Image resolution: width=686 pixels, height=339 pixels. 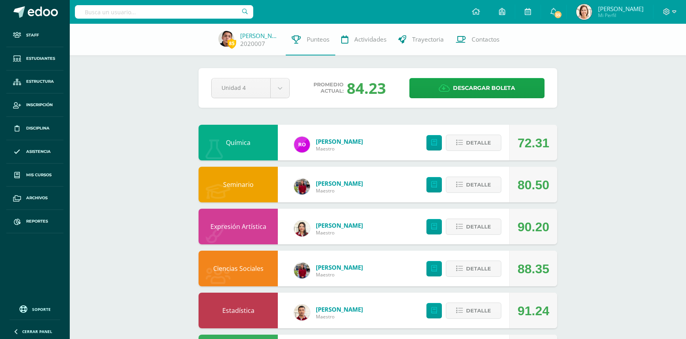 I want to click on a: Descargar boleta, so click(x=477, y=88).